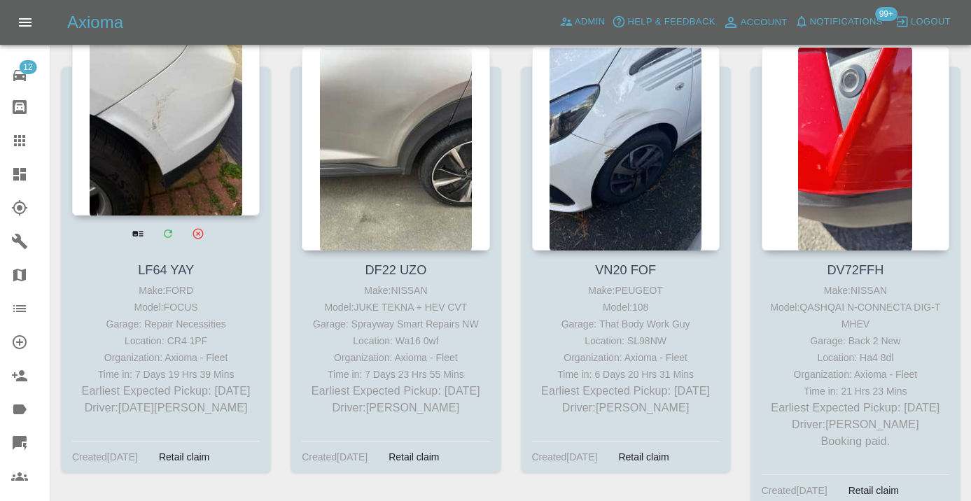 Image resolution: width=971 pixels, height=501 pixels. I want to click on div: Garage: That Body Work Guy, so click(626, 324).